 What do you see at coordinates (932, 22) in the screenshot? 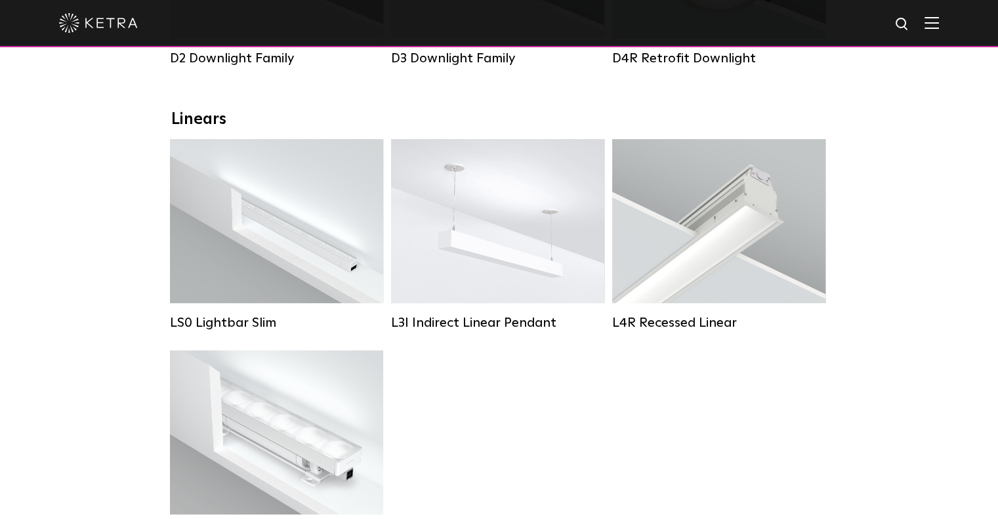
I see `img: Hamburger%20Nav.svg` at bounding box center [932, 22].